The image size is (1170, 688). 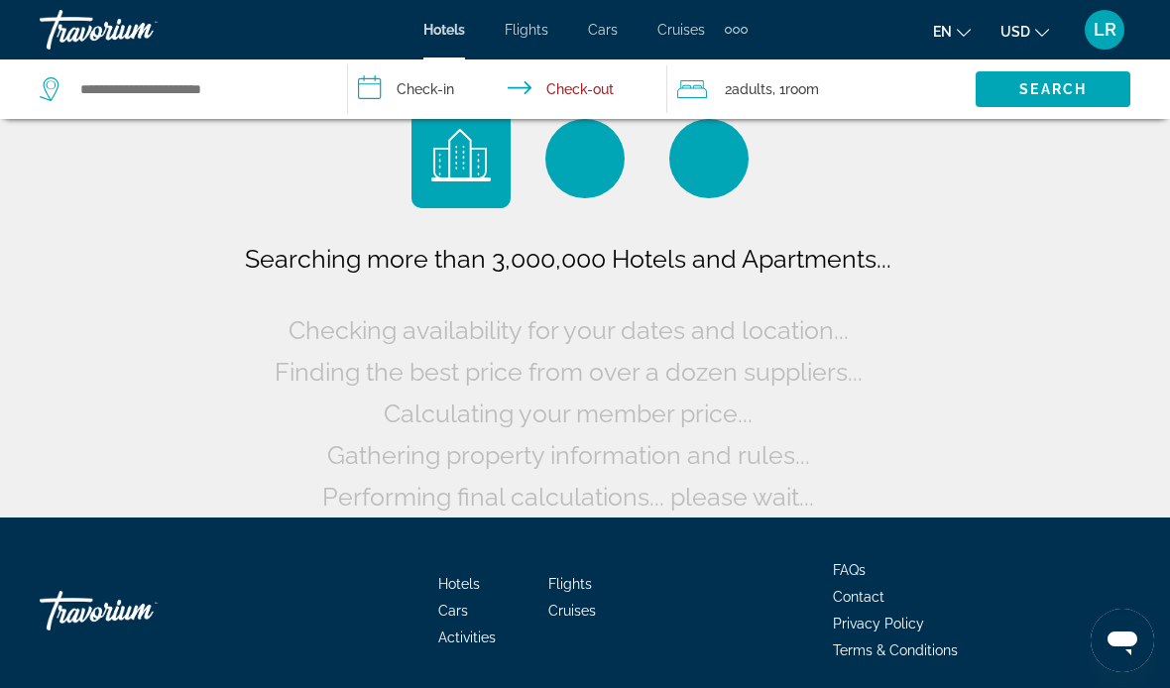 What do you see at coordinates (568, 497) in the screenshot?
I see `span: Performing final calculations... please wait...` at bounding box center [568, 497].